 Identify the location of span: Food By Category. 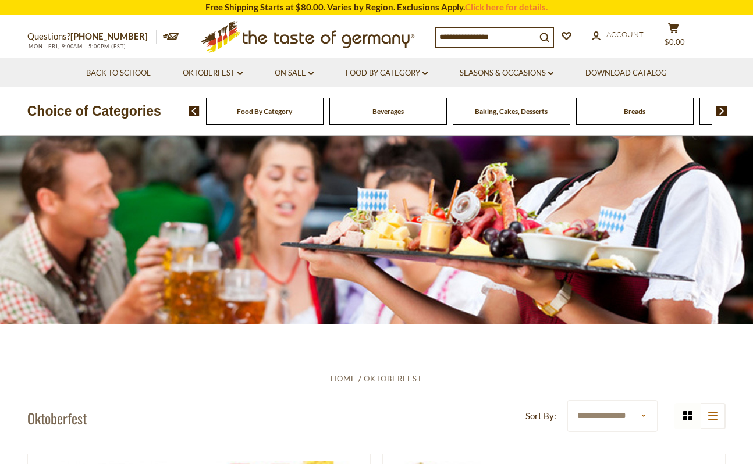
(264, 111).